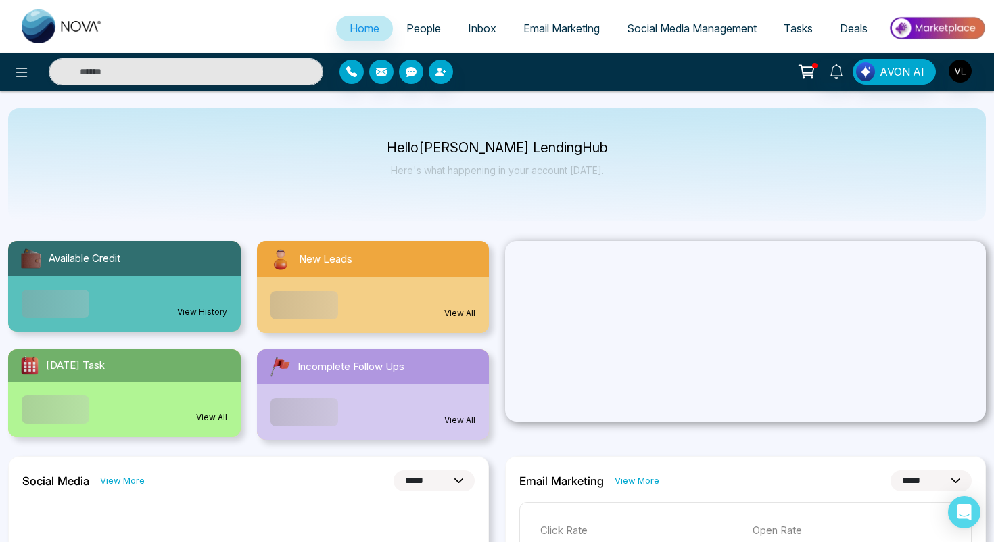  What do you see at coordinates (692, 28) in the screenshot?
I see `a: Social Media Management` at bounding box center [692, 28].